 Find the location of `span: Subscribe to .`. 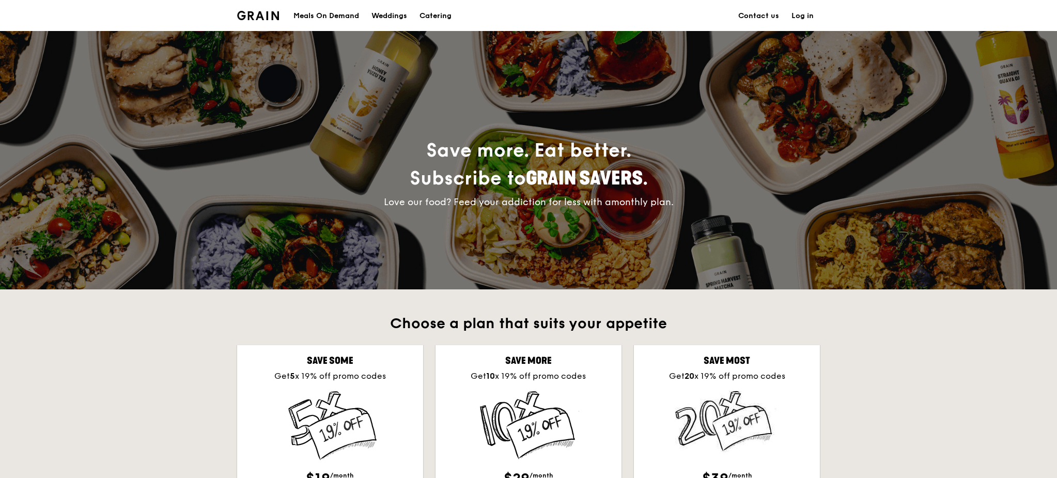

span: Subscribe to . is located at coordinates (528, 178).